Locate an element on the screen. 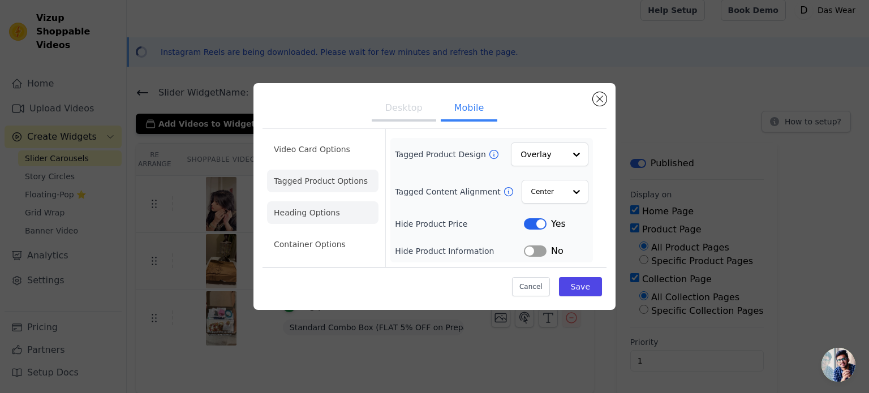 This screenshot has width=869, height=393. button: Desktop is located at coordinates (404, 109).